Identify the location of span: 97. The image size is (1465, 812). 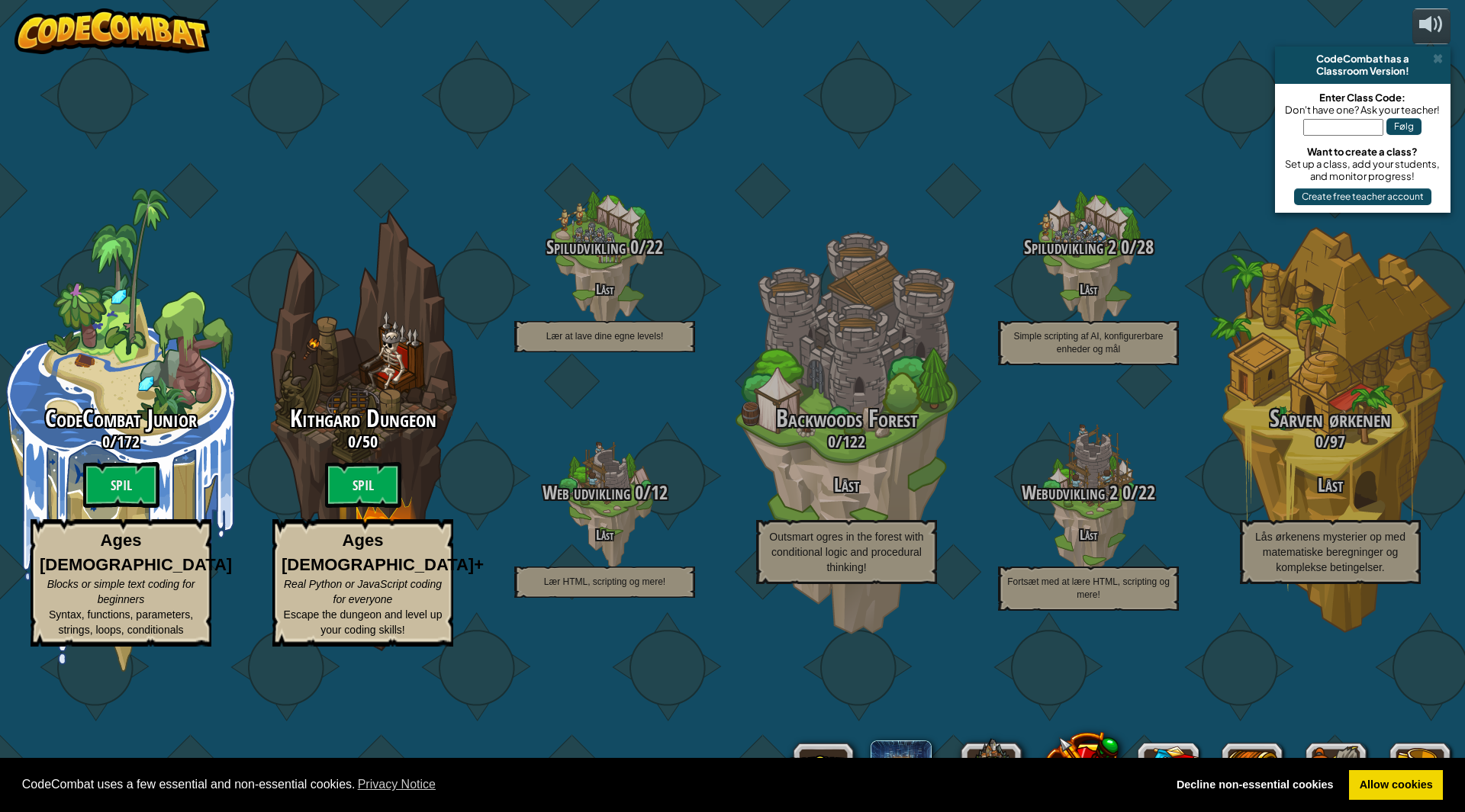
(1338, 441).